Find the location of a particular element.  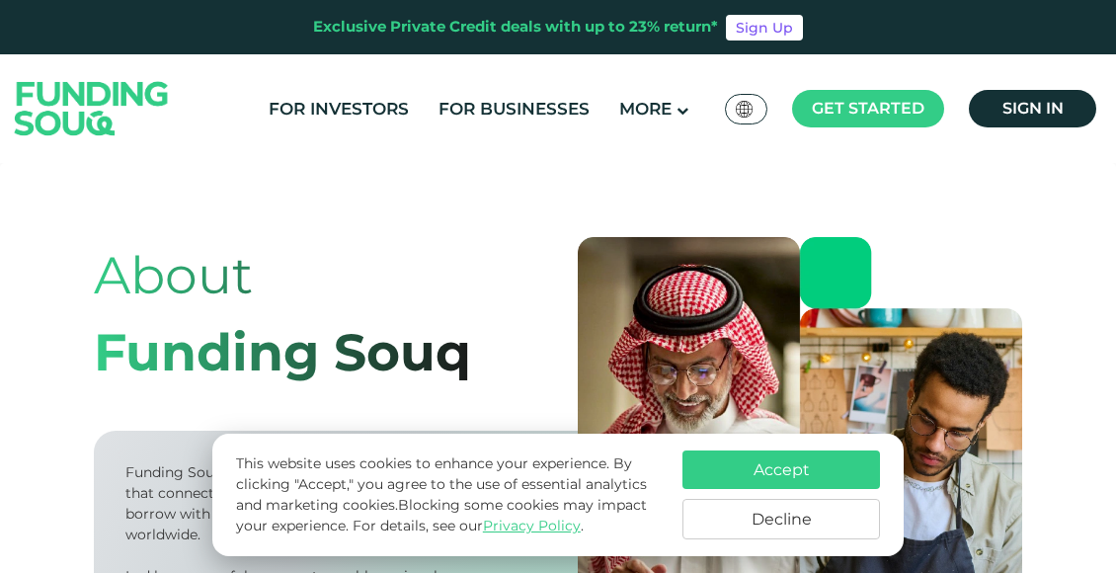

span: Blocking some cookies may impact your experience. is located at coordinates (442, 515).